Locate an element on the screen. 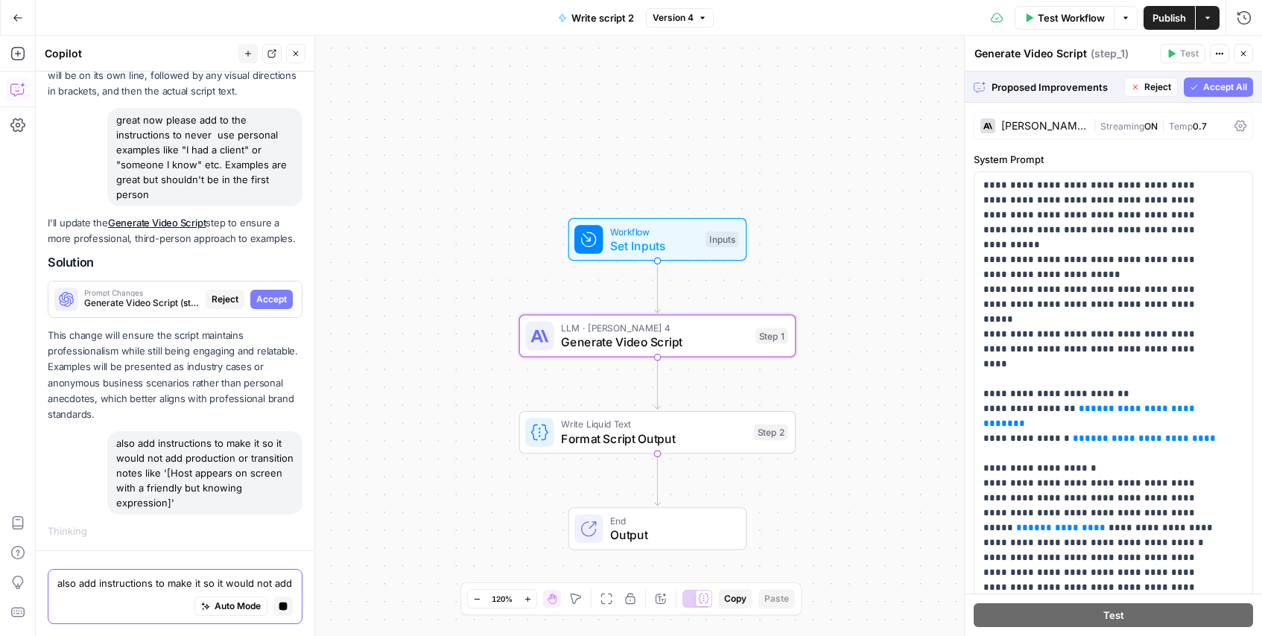 The height and width of the screenshot is (636, 1262). span: Copy is located at coordinates (736, 599).